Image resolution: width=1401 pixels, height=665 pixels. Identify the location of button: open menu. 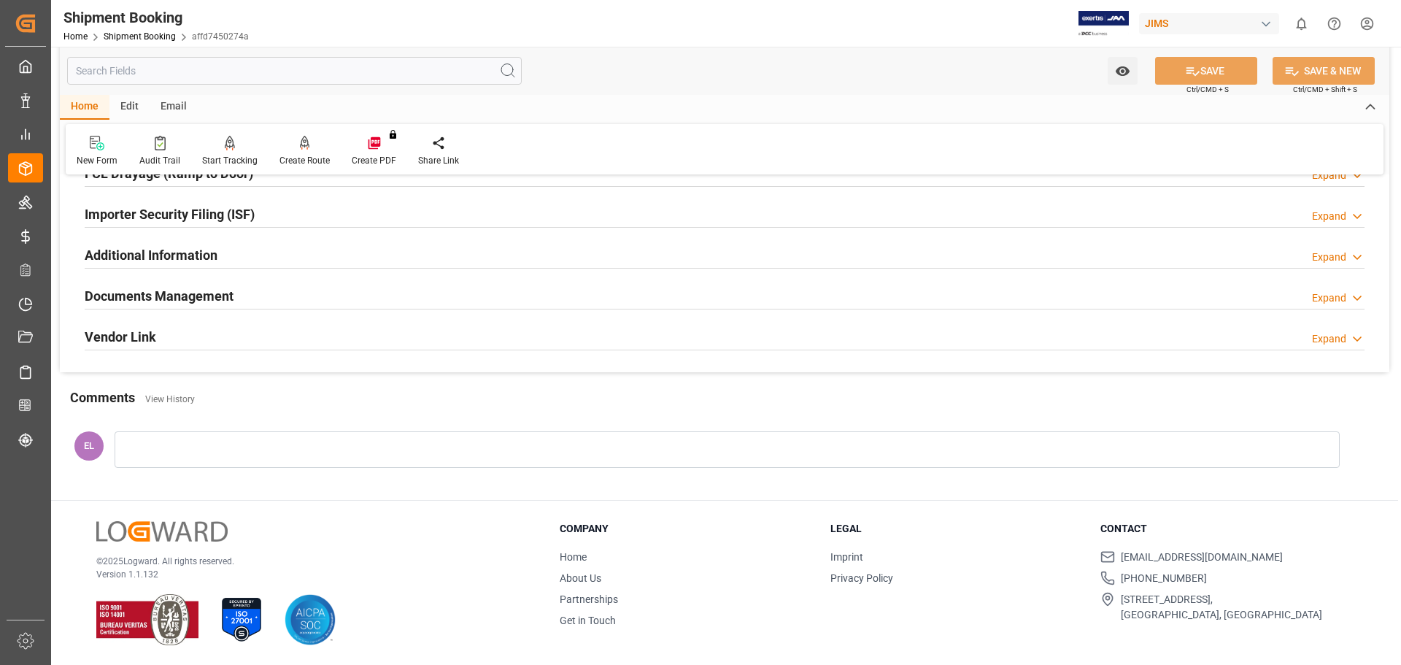
(1122, 71).